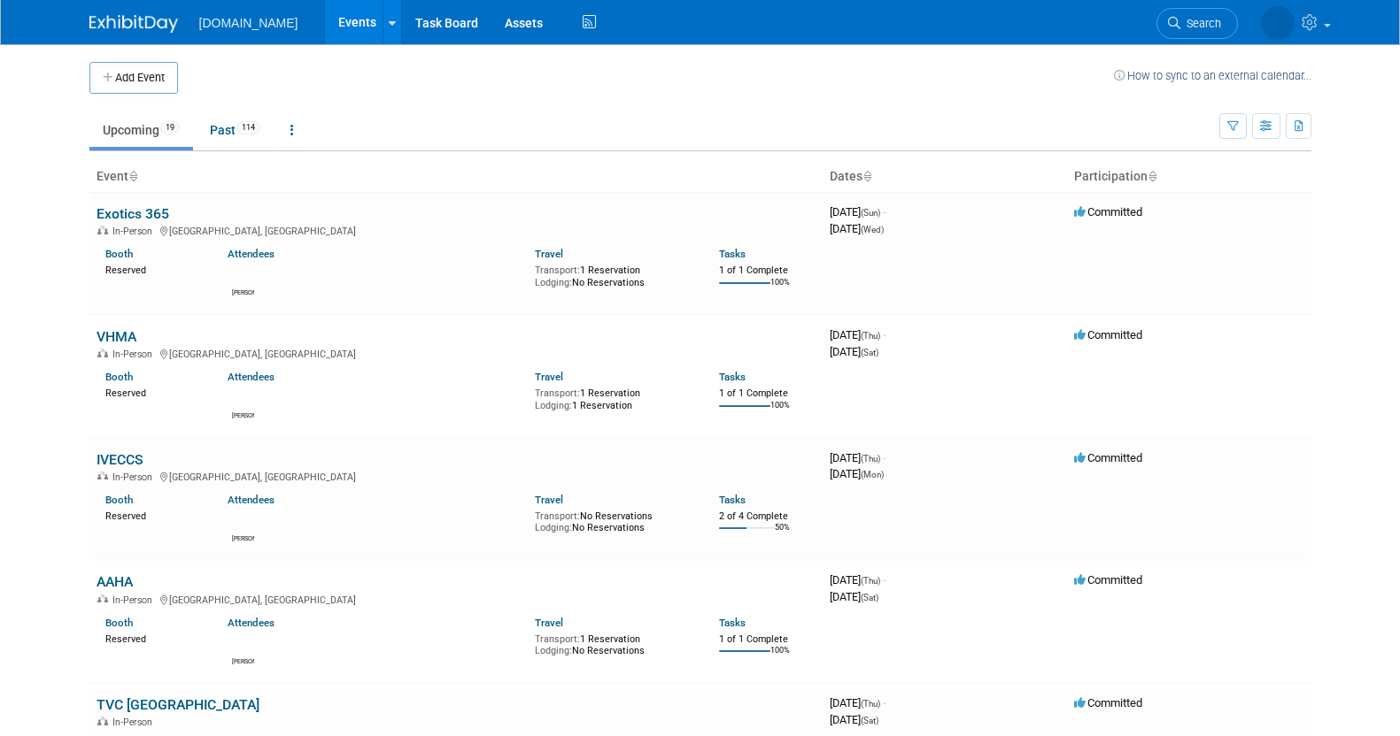 The image size is (1400, 736). Describe the element at coordinates (243, 399) in the screenshot. I see `img: Kiersten Hackett` at that location.